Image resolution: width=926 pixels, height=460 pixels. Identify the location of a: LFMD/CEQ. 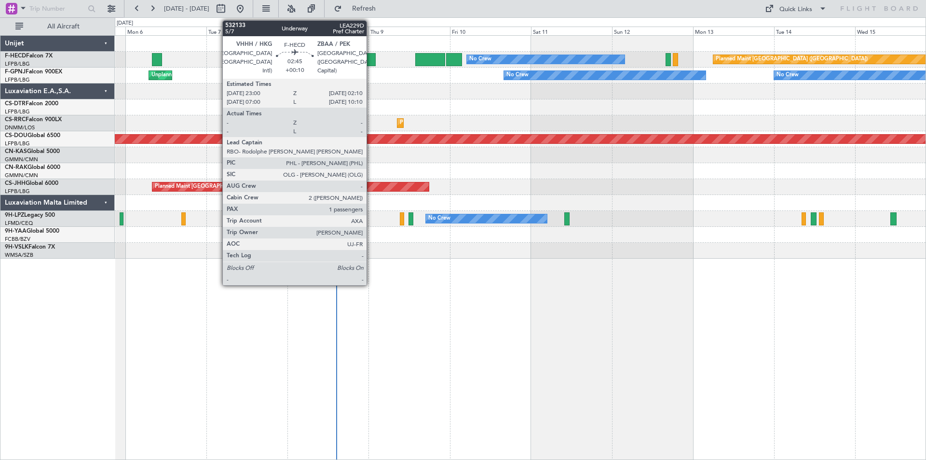
(19, 223).